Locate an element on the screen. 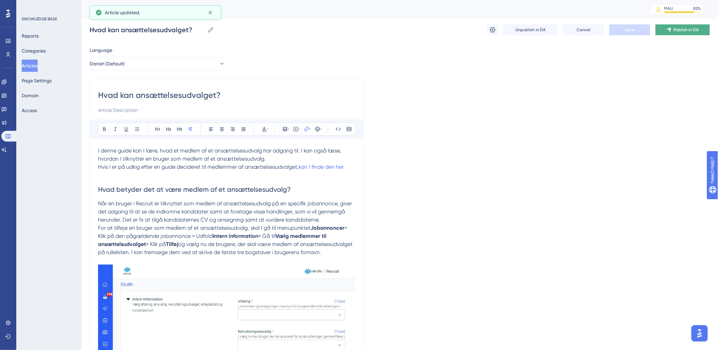  input: Article Description is located at coordinates (227, 110).